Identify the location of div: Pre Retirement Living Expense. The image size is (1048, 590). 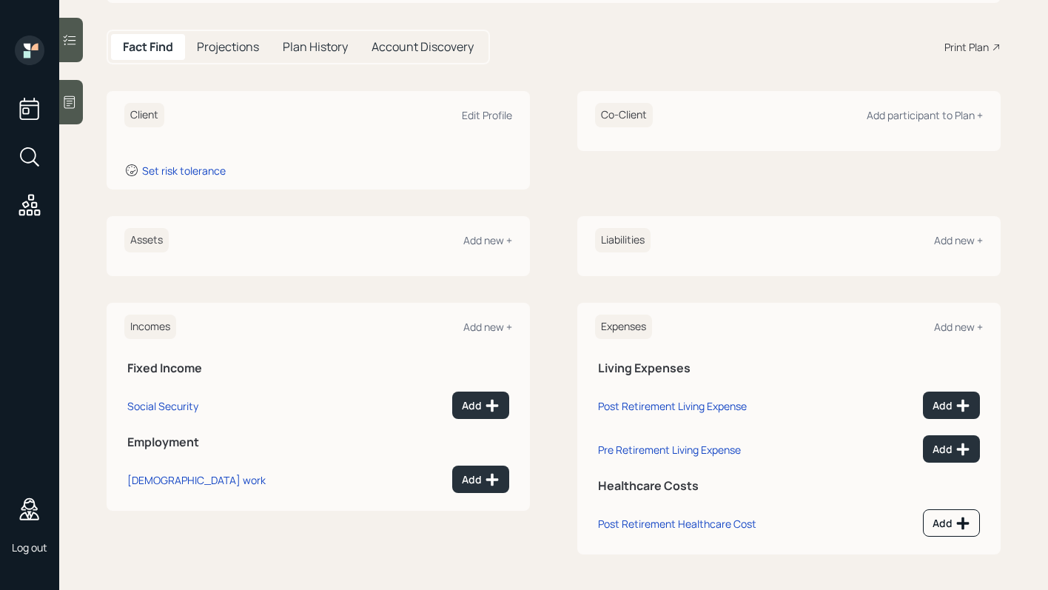
(669, 449).